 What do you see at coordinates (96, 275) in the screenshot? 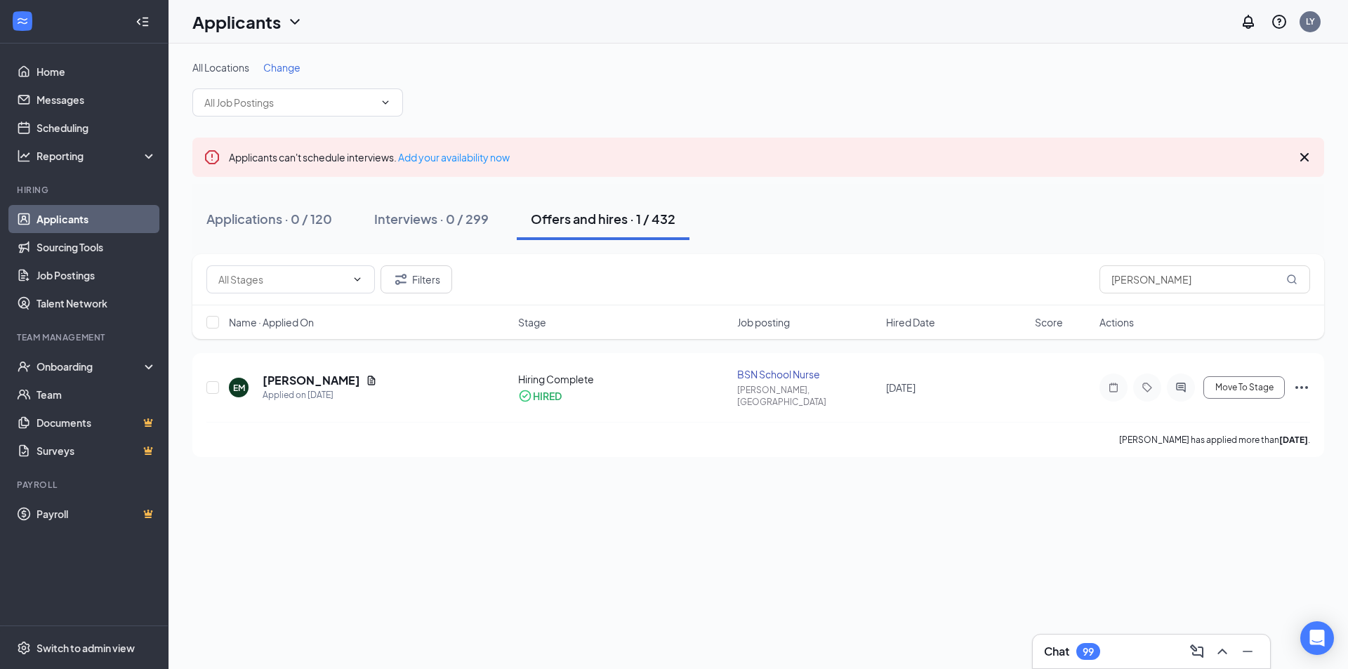
I see `a: Job Postings` at bounding box center [96, 275].